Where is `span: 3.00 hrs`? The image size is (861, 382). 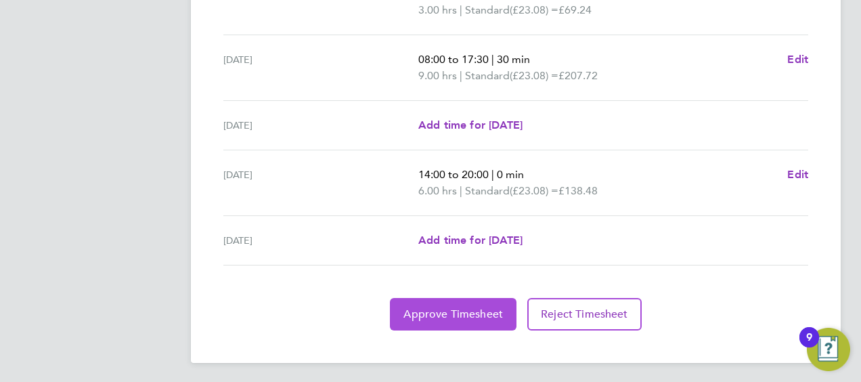 span: 3.00 hrs is located at coordinates (437, 9).